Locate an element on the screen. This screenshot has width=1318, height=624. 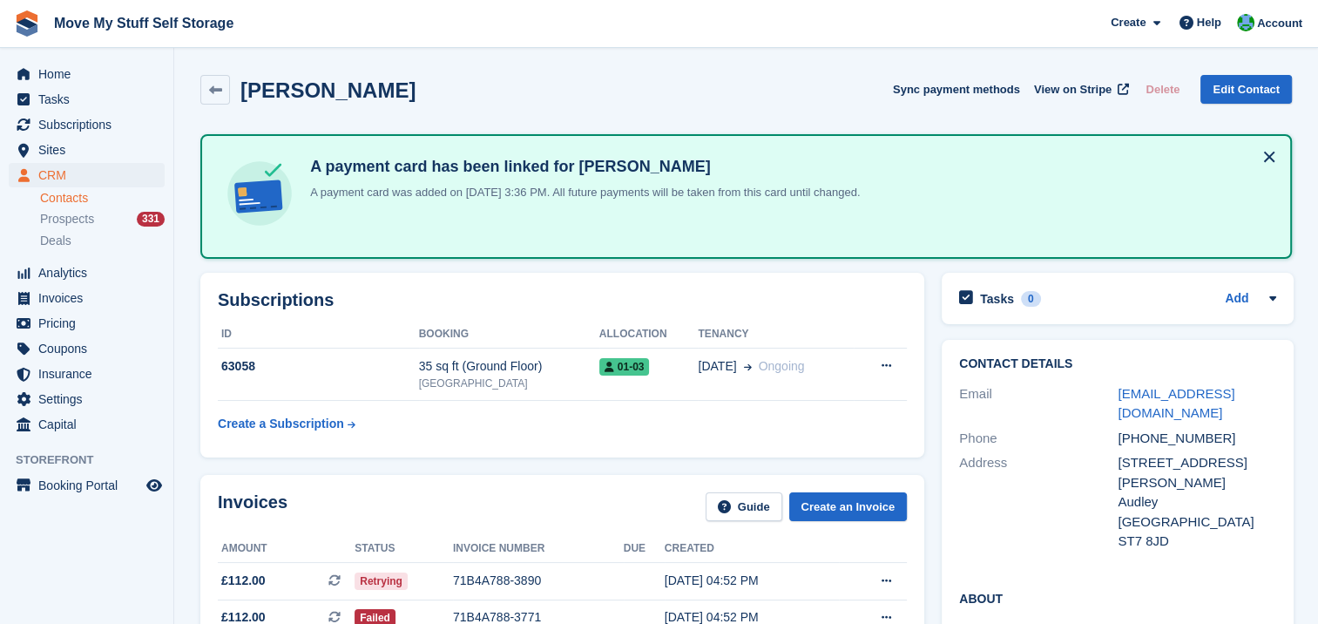
div: 71B4A788-3890 is located at coordinates (538, 580).